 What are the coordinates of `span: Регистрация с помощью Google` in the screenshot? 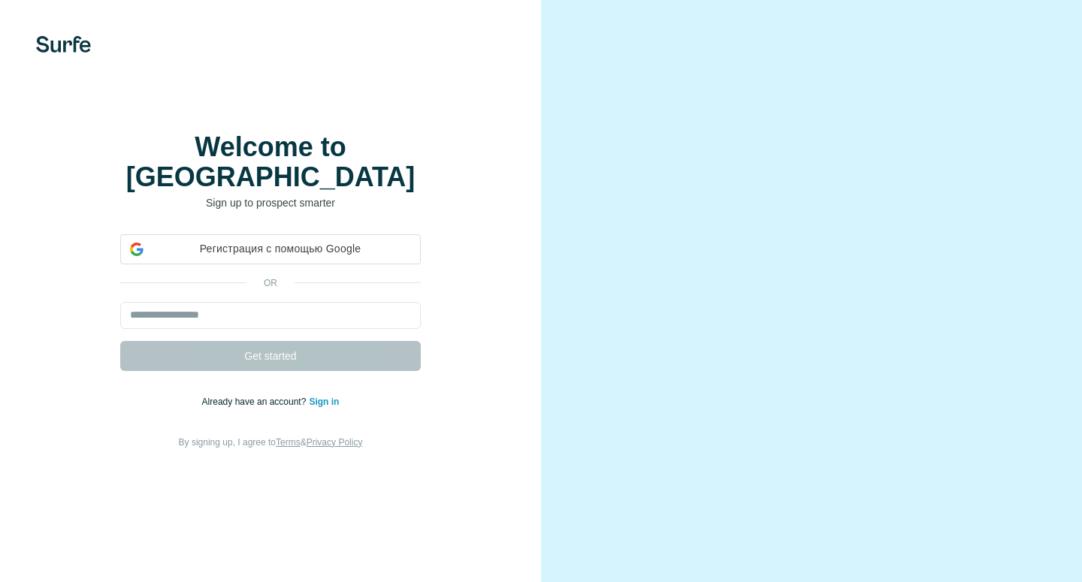 It's located at (280, 249).